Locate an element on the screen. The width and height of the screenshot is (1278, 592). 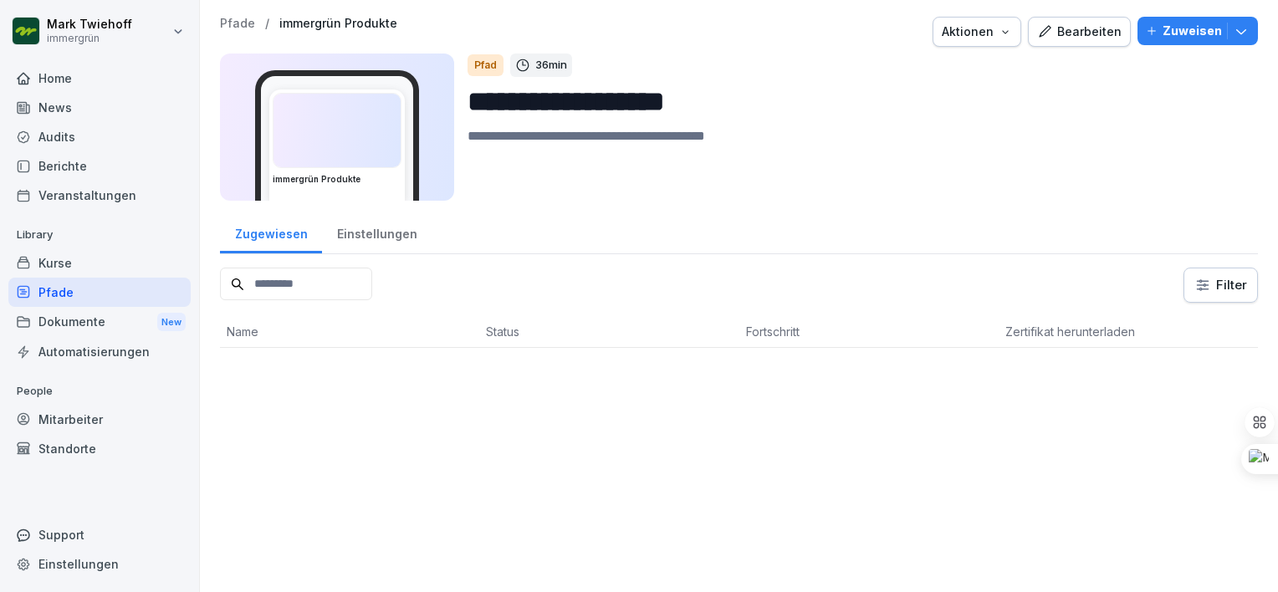
p: People is located at coordinates (100, 391).